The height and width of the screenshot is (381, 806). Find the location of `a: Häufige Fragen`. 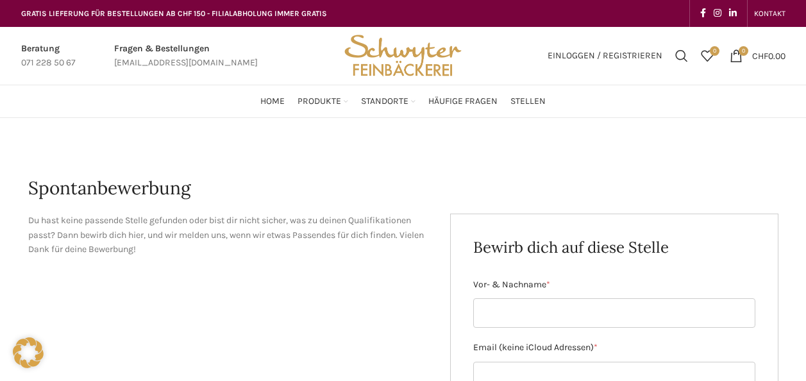

a: Häufige Fragen is located at coordinates (463, 101).